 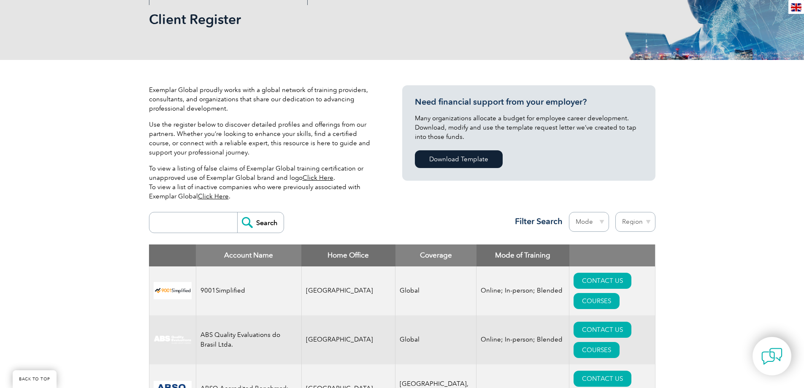 What do you see at coordinates (772, 356) in the screenshot?
I see `img: contact-chat.png` at bounding box center [772, 356].